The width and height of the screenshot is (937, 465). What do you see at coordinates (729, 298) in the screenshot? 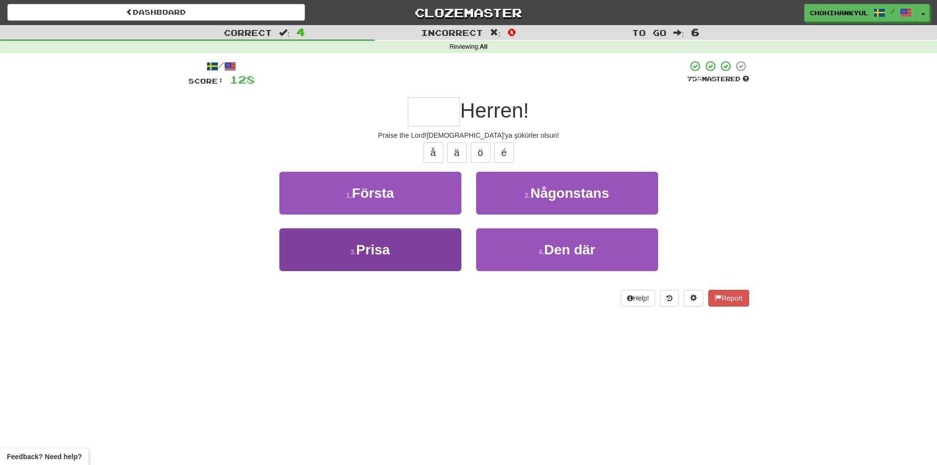
I see `button: Report` at bounding box center [729, 298].